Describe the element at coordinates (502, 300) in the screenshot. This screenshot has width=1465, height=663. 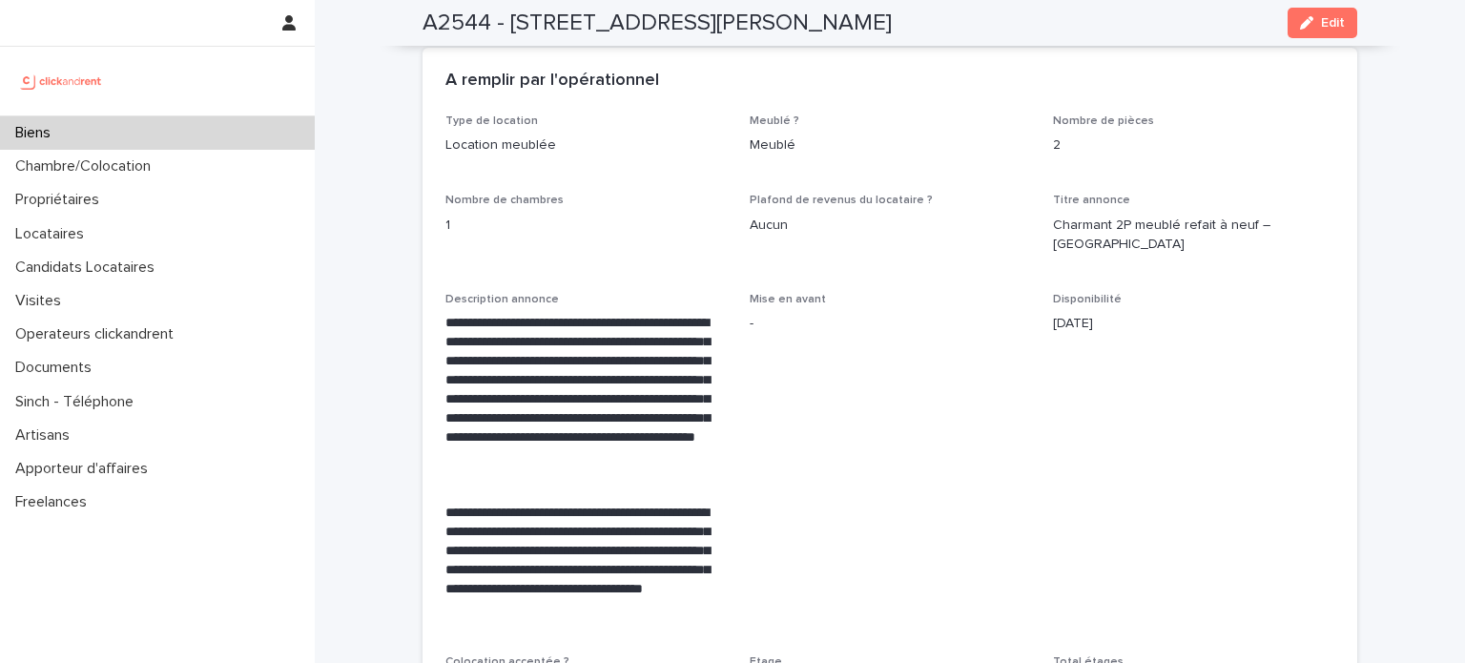
I see `span: Description annonce` at that location.